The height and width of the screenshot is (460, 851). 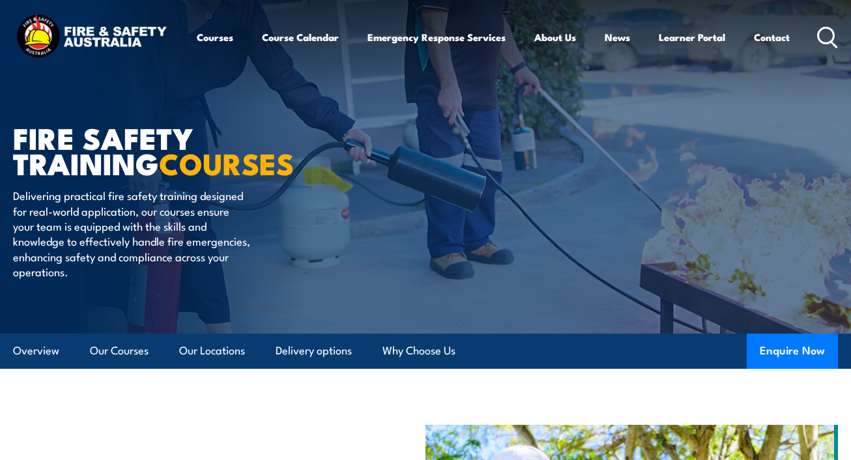 I want to click on a: Why Choose Us, so click(x=419, y=350).